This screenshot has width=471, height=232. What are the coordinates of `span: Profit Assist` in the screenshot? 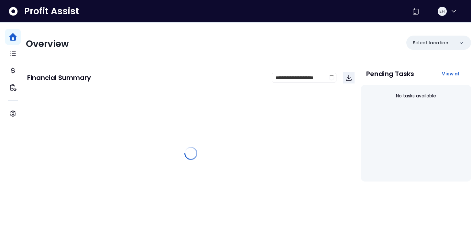 It's located at (51, 11).